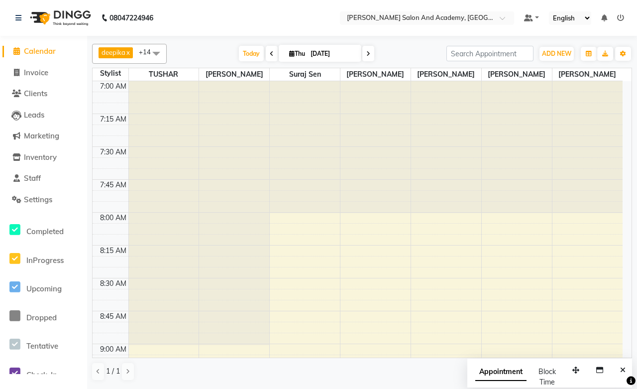  I want to click on a: Invoice, so click(43, 73).